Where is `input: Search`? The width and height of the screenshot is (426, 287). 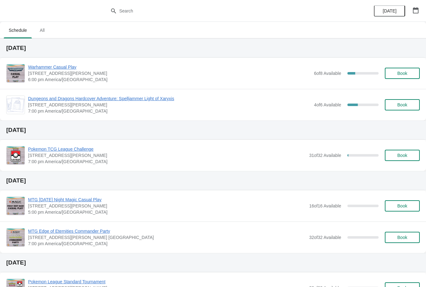 input: Search is located at coordinates (219, 11).